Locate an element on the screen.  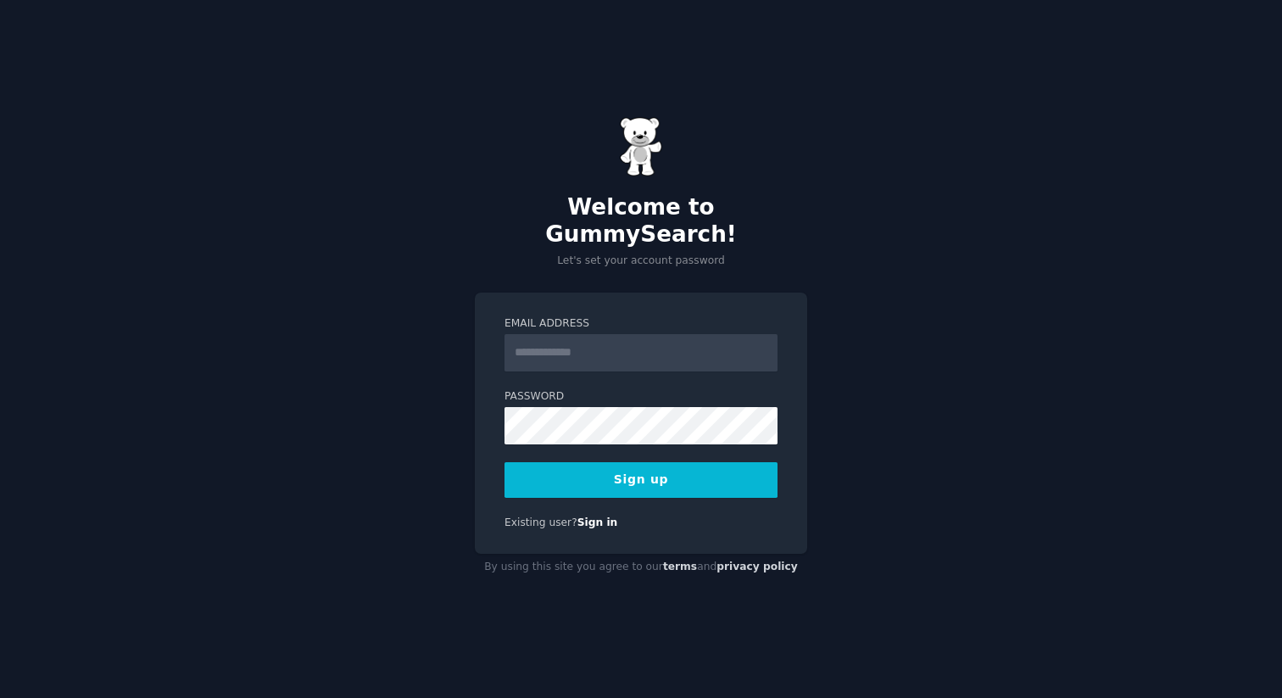
button: Sign up is located at coordinates (641, 480).